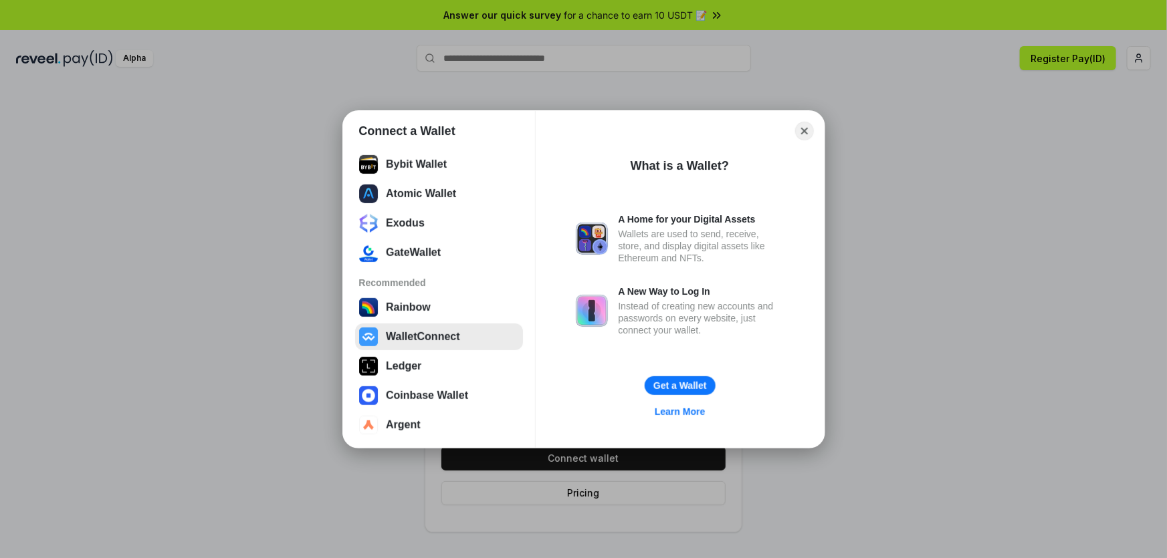 This screenshot has height=558, width=1167. I want to click on div: Rainbow, so click(408, 308).